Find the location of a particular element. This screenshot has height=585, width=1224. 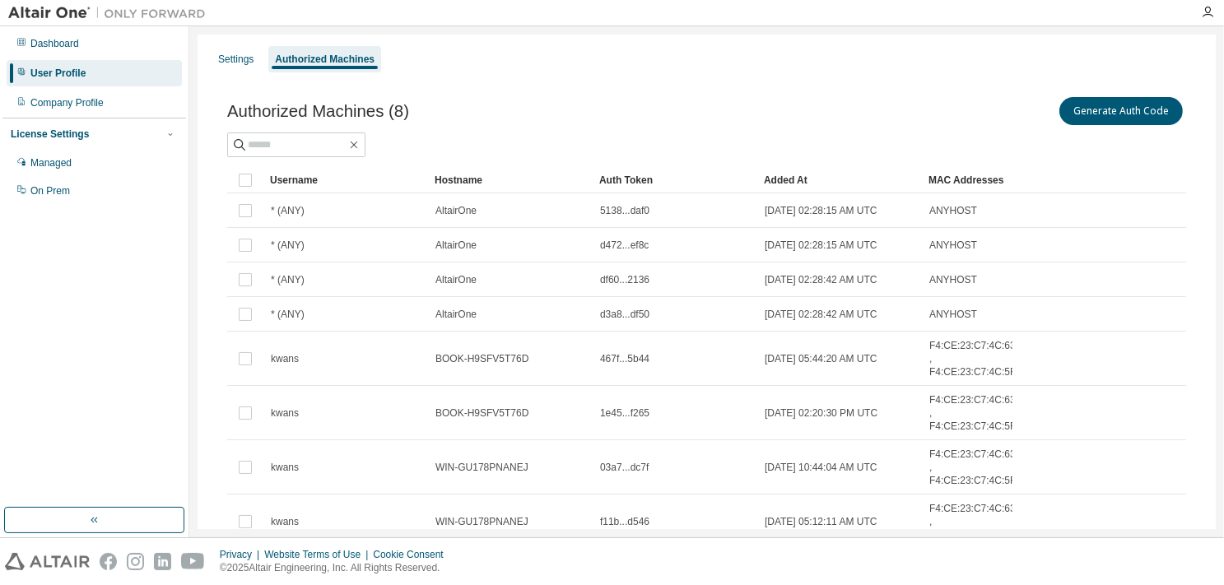

div: On Prem is located at coordinates (50, 191).